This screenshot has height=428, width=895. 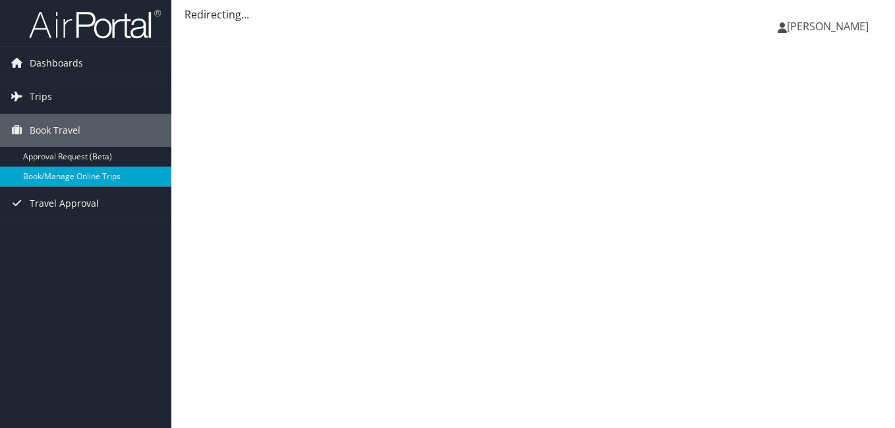 What do you see at coordinates (95, 24) in the screenshot?
I see `img: airportal-logo.png` at bounding box center [95, 24].